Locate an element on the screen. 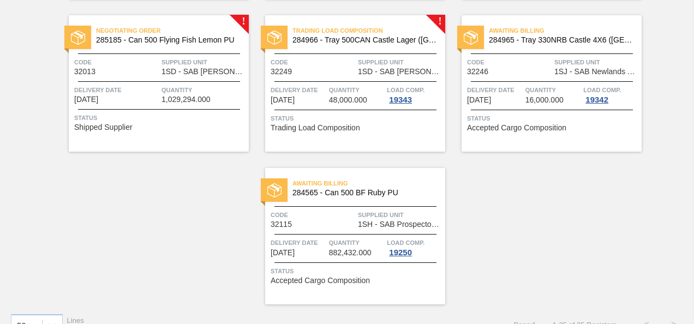 Image resolution: width=694 pixels, height=324 pixels. span: Shipped Supplier is located at coordinates (103, 127).